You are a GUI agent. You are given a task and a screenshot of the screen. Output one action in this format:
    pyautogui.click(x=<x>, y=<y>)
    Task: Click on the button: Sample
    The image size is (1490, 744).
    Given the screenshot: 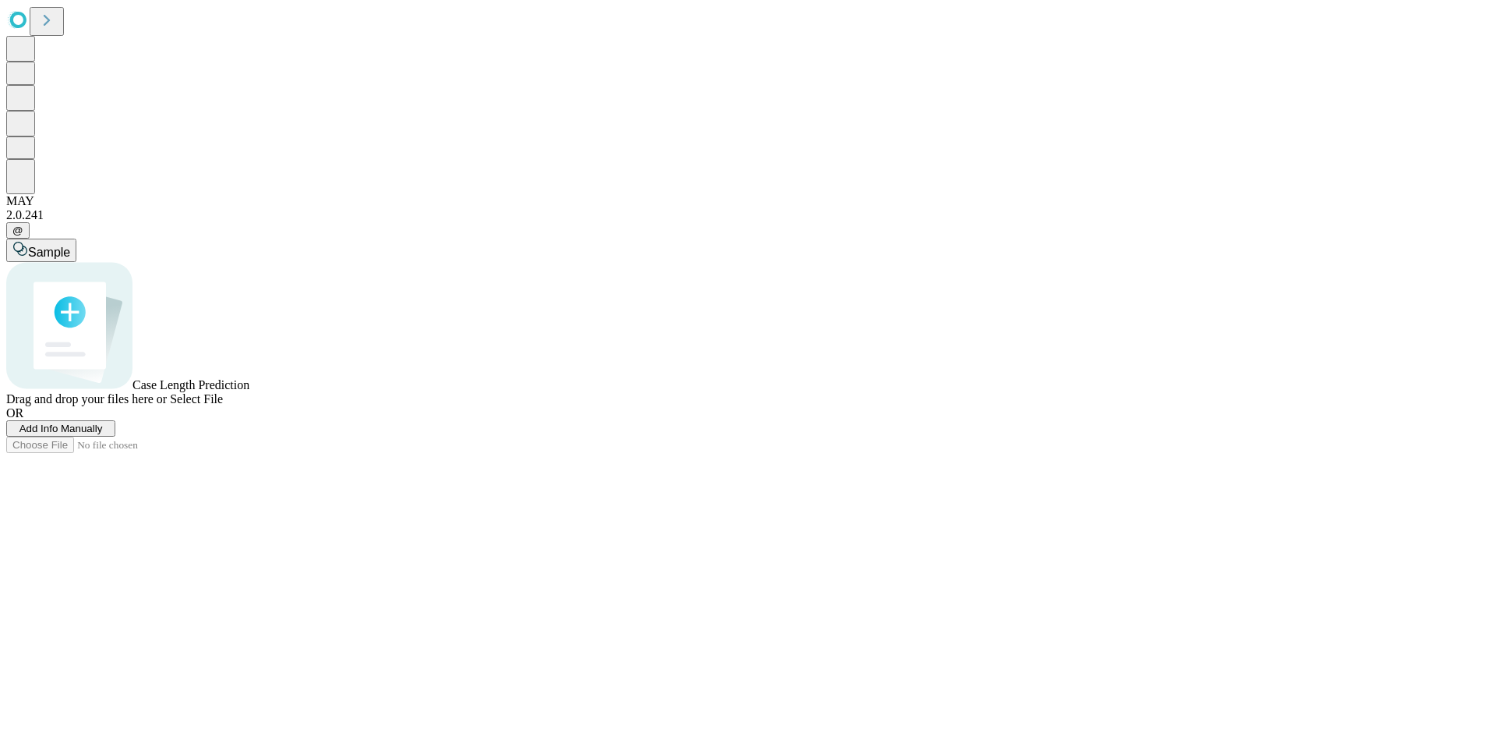 What is the action you would take?
    pyautogui.click(x=41, y=250)
    